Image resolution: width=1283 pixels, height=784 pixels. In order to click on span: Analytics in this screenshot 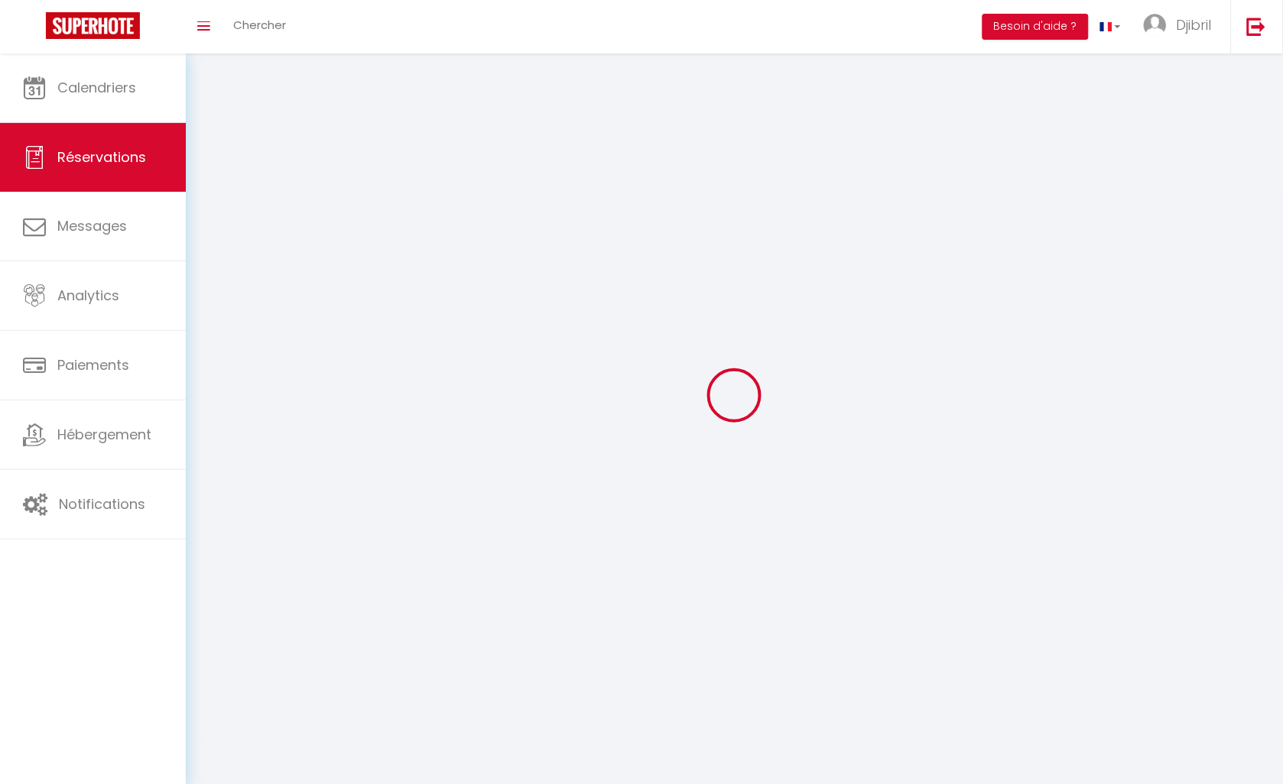, I will do `click(88, 295)`.